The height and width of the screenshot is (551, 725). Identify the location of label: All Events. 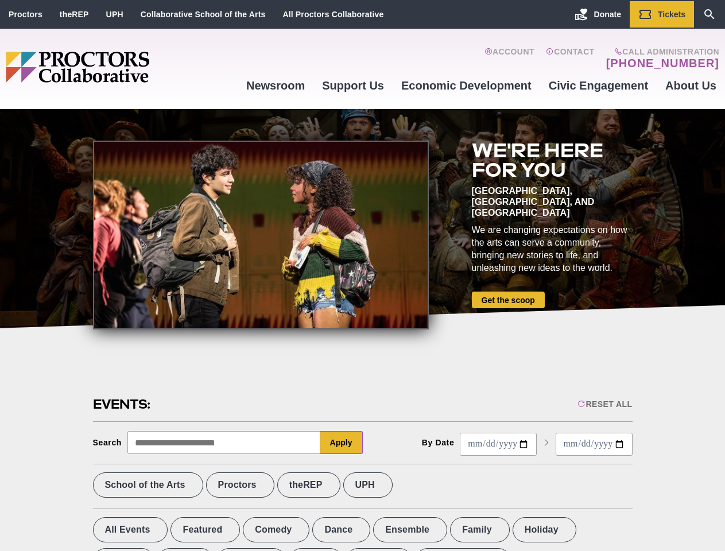
(130, 530).